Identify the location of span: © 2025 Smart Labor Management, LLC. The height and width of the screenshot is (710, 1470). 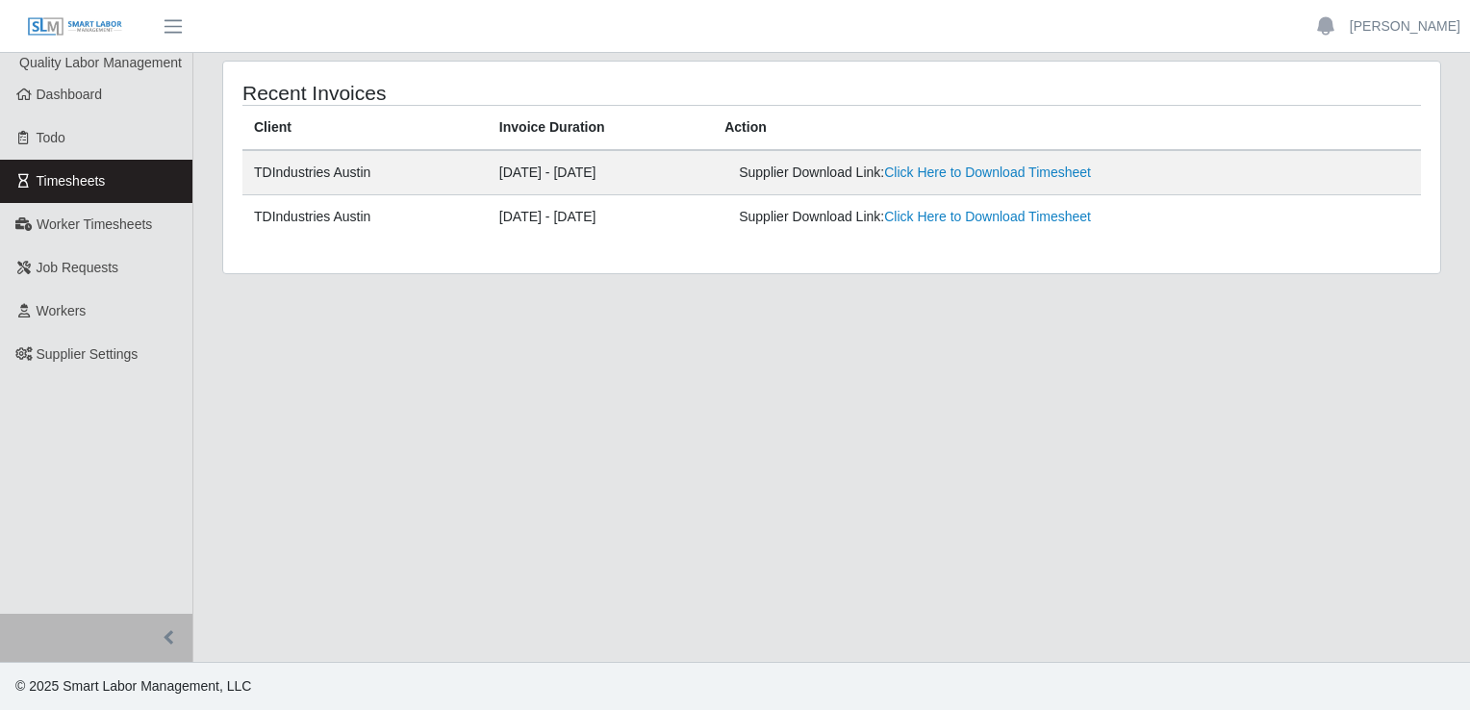
(133, 686).